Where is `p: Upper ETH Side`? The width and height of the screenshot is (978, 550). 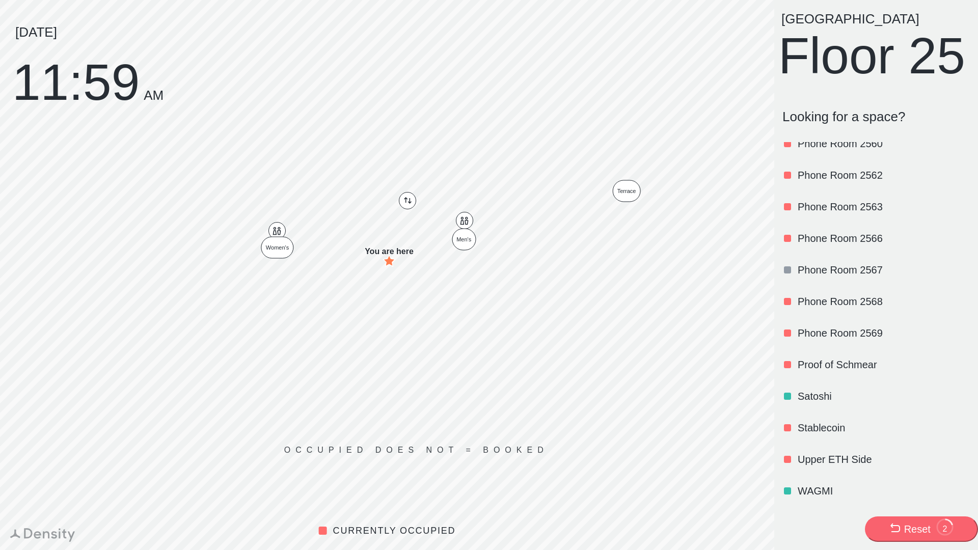
p: Upper ETH Side is located at coordinates (883, 459).